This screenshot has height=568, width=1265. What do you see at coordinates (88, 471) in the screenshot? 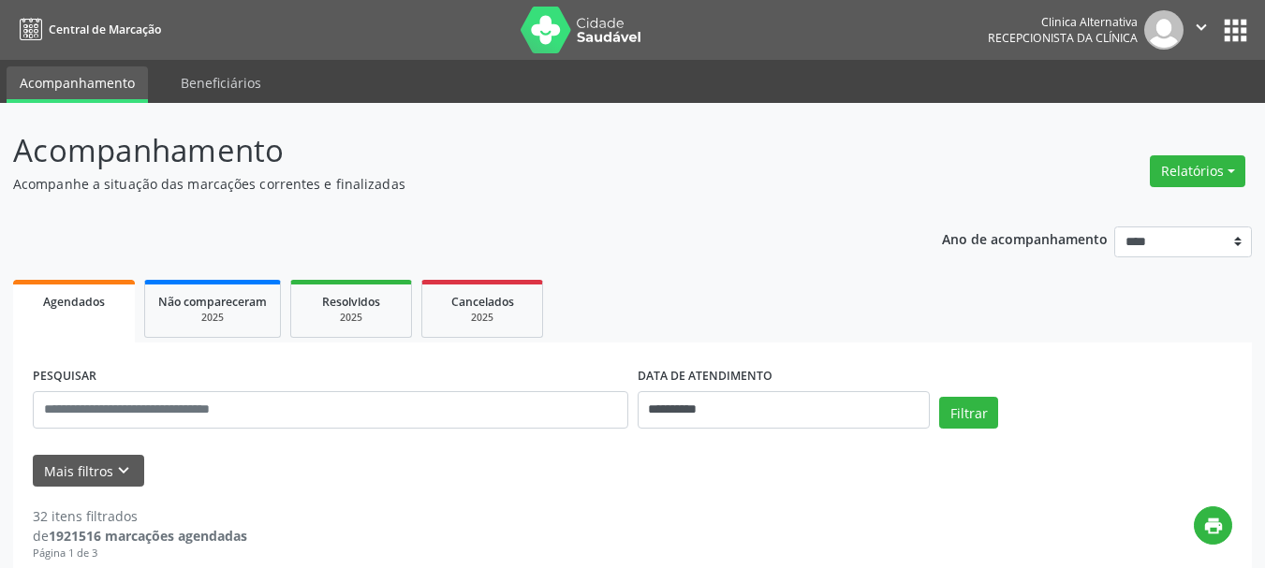
I see `button: Mais filtroskeyboard_arrow_down` at bounding box center [88, 471].